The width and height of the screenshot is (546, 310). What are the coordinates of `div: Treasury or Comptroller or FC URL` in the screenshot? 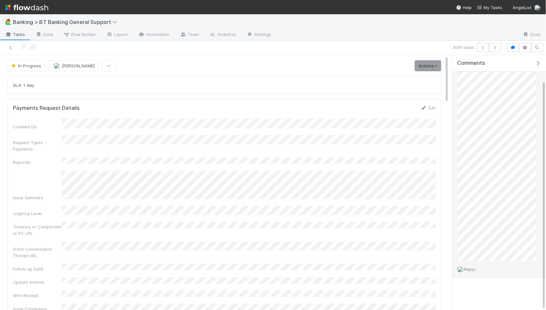 It's located at (37, 230).